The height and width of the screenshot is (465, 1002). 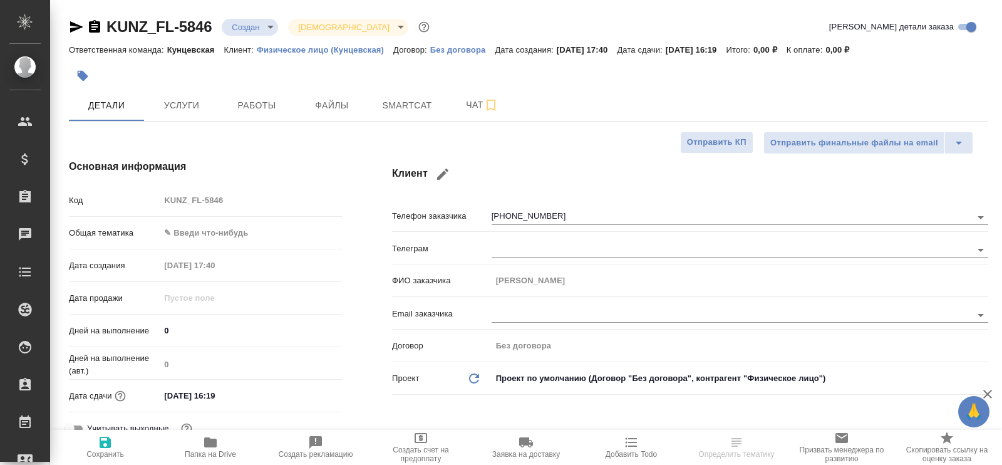 I want to click on button: Скопировать ссылку, so click(x=95, y=27).